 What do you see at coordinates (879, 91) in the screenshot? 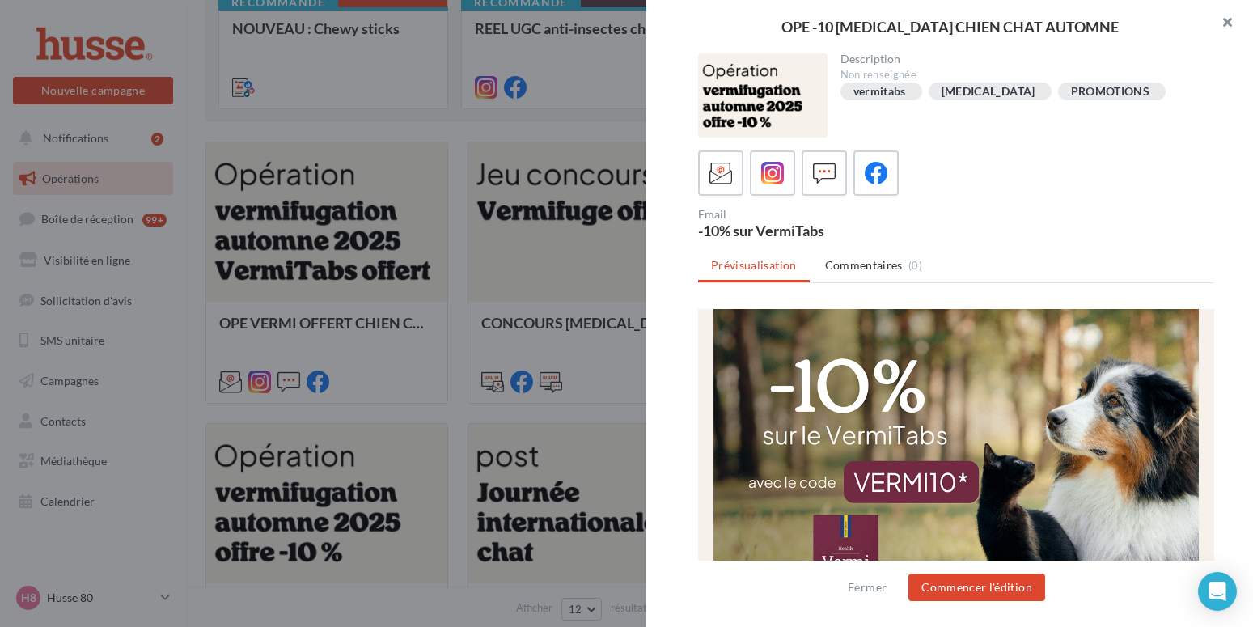
I see `div: vermitabs` at bounding box center [879, 91].